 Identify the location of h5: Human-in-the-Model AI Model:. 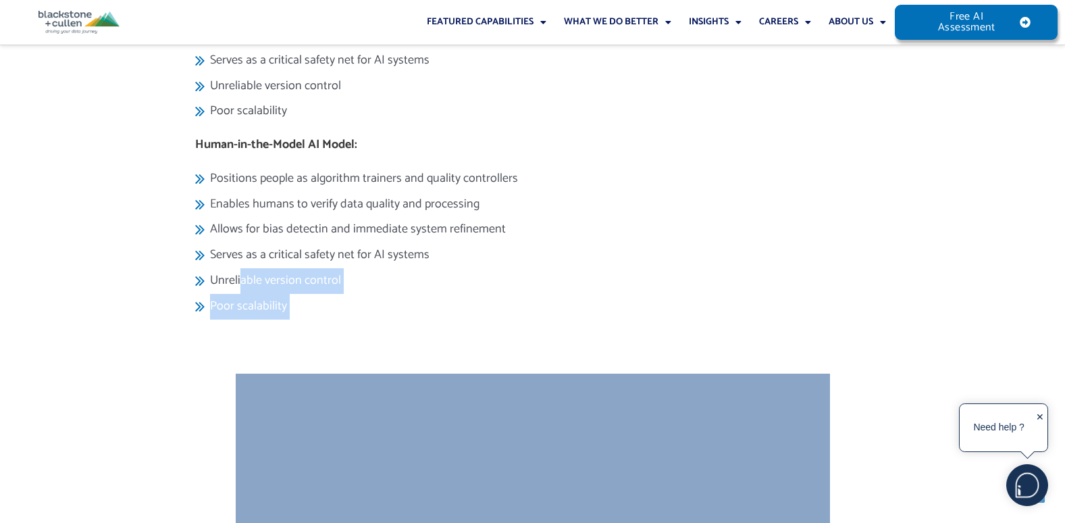
(533, 145).